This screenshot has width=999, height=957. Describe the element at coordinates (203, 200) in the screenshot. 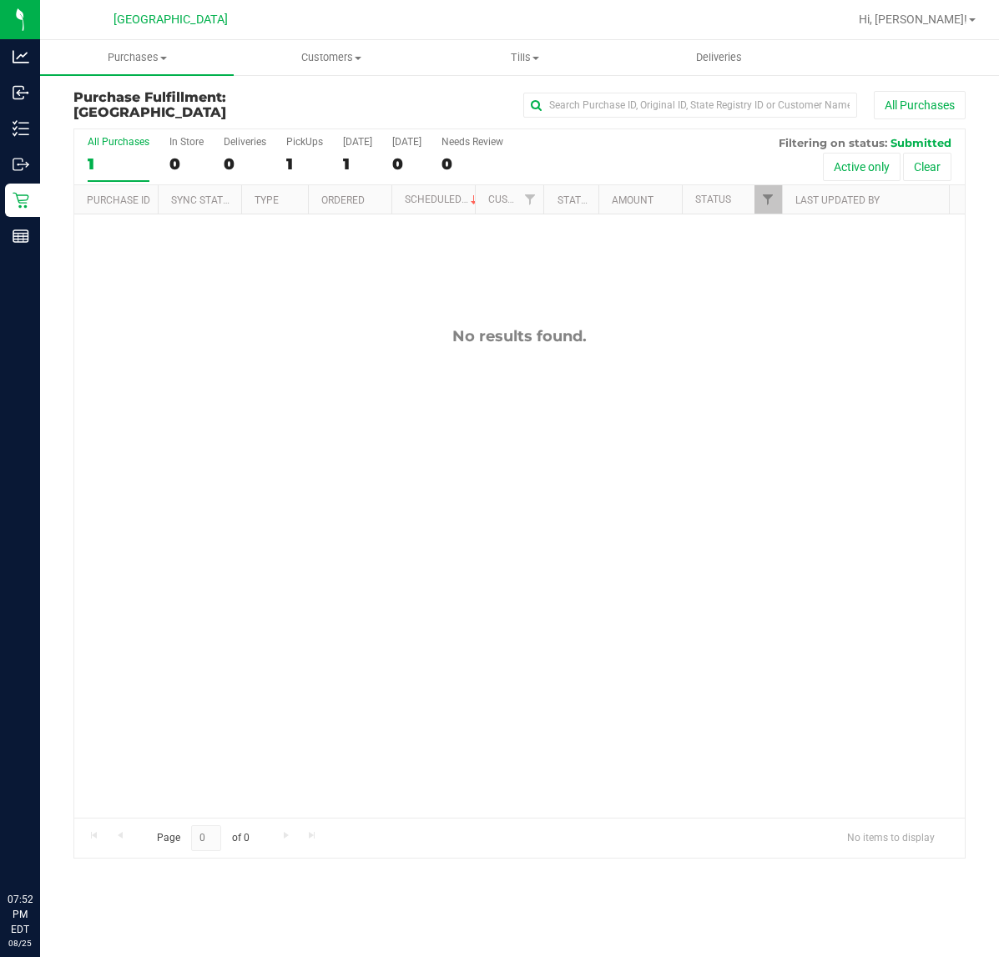

I see `a: Sync Status` at that location.